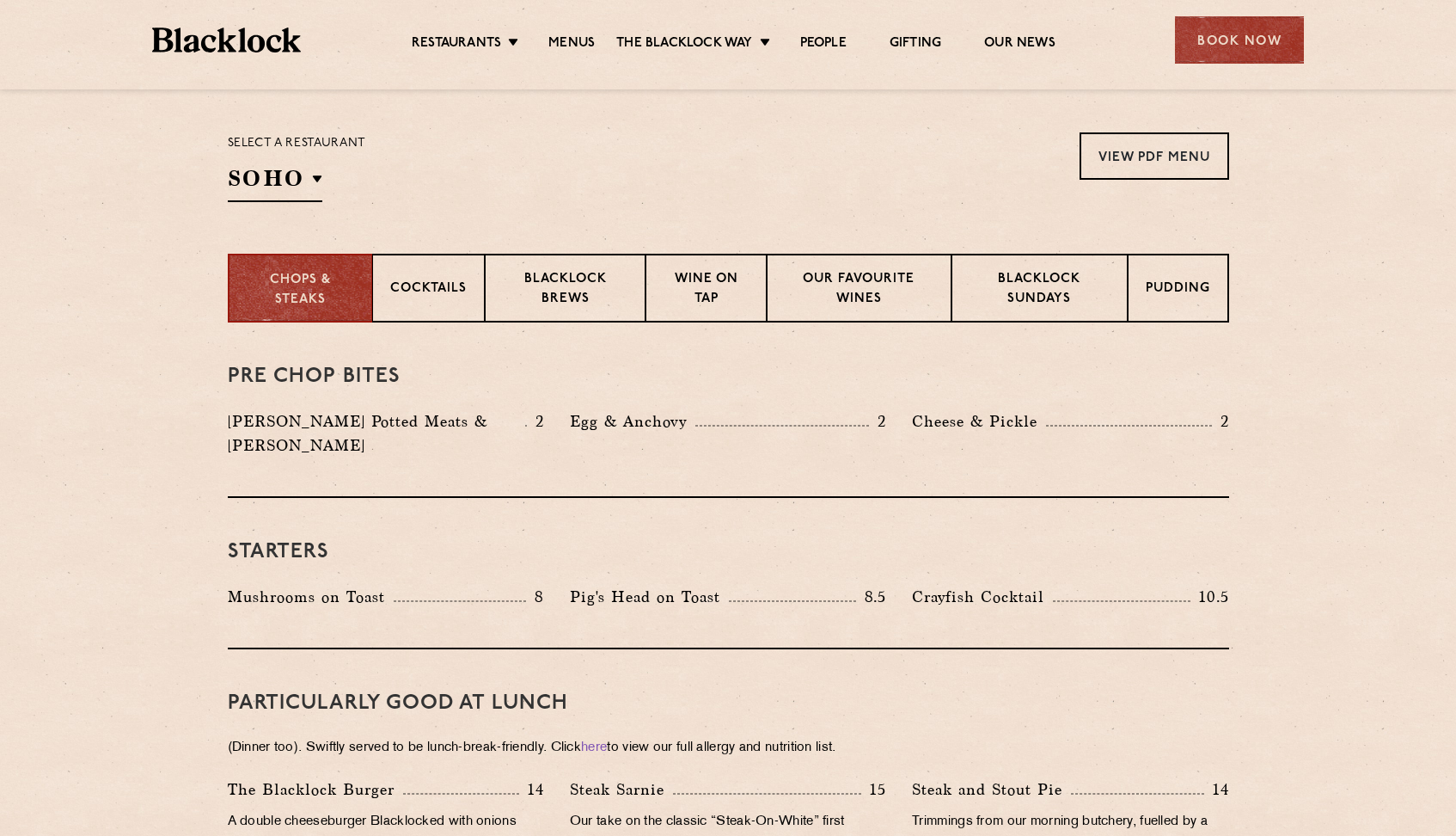 The height and width of the screenshot is (836, 1456). What do you see at coordinates (1039, 290) in the screenshot?
I see `p: Blacklock Sundays` at bounding box center [1039, 290].